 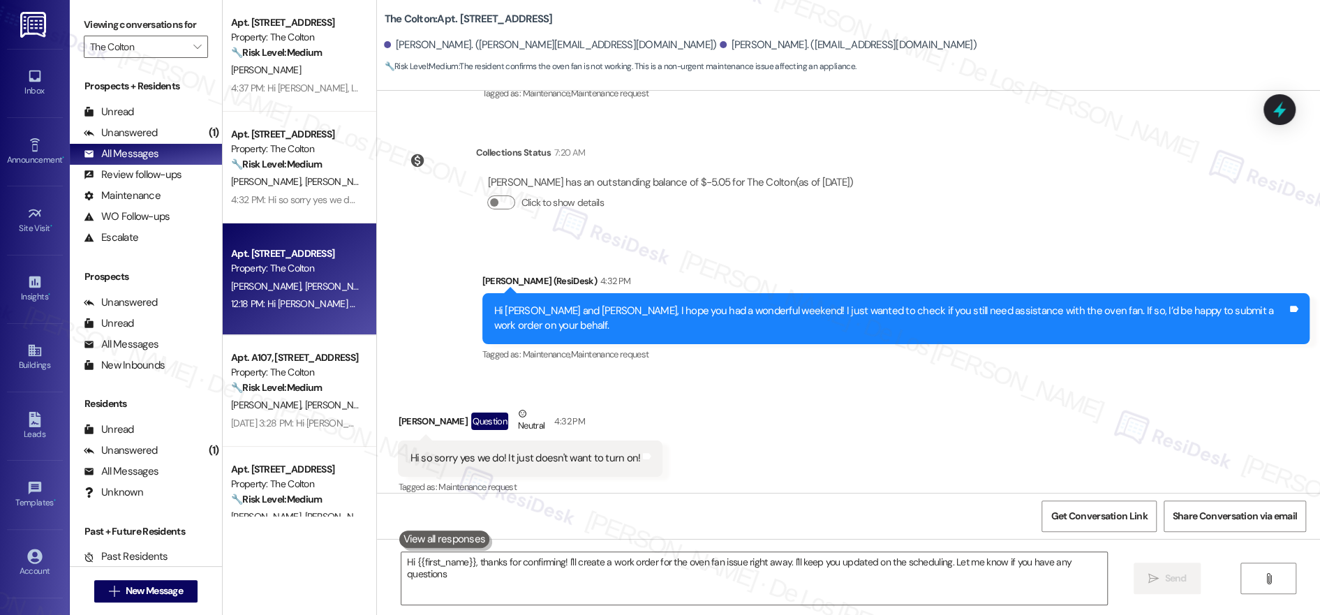 What do you see at coordinates (512, 152) in the screenshot?
I see `div: Collections Status` at bounding box center [512, 152].